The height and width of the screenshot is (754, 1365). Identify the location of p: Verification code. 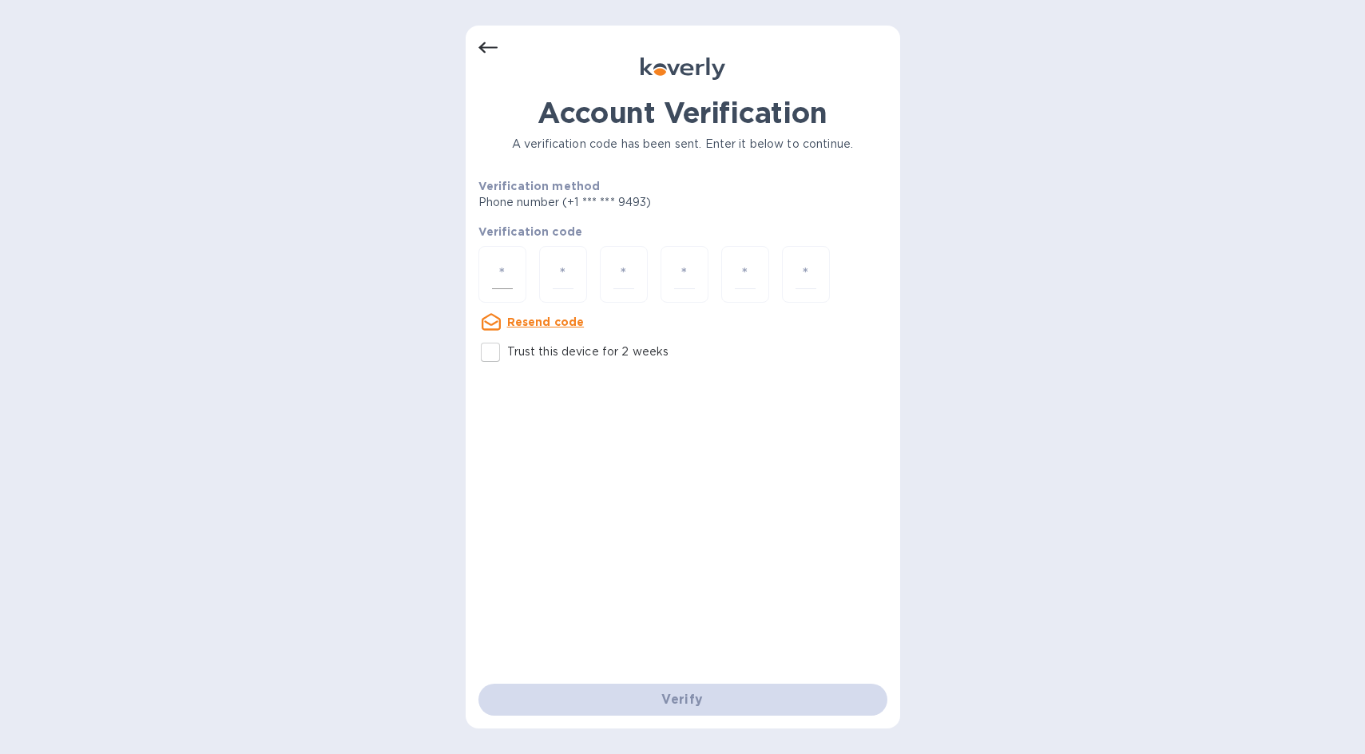
(683, 232).